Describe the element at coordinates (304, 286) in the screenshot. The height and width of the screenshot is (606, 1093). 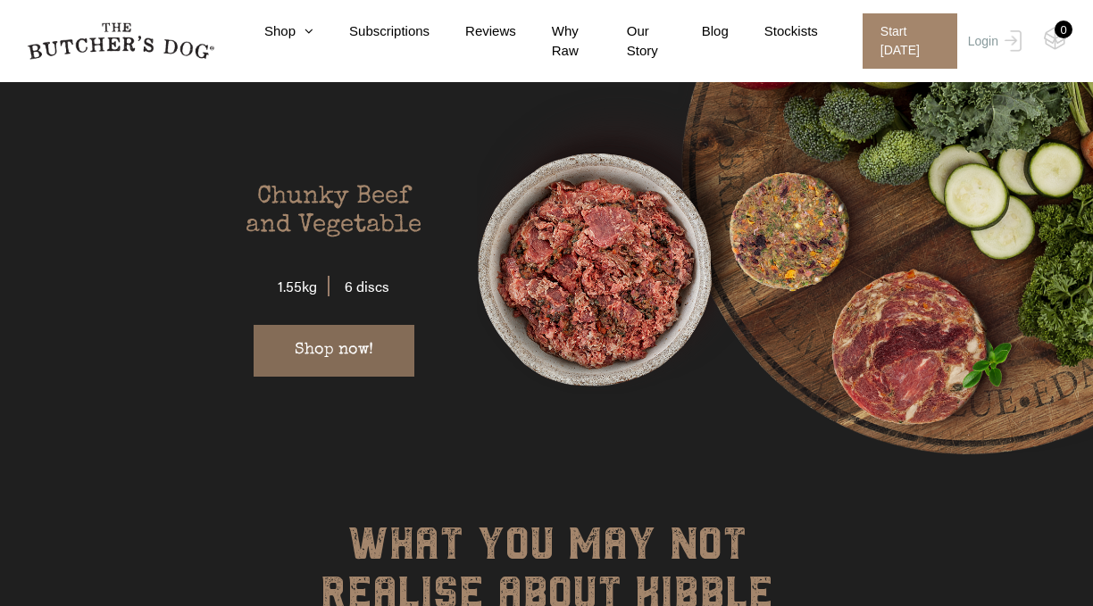
I see `span: 1.55kg` at that location.